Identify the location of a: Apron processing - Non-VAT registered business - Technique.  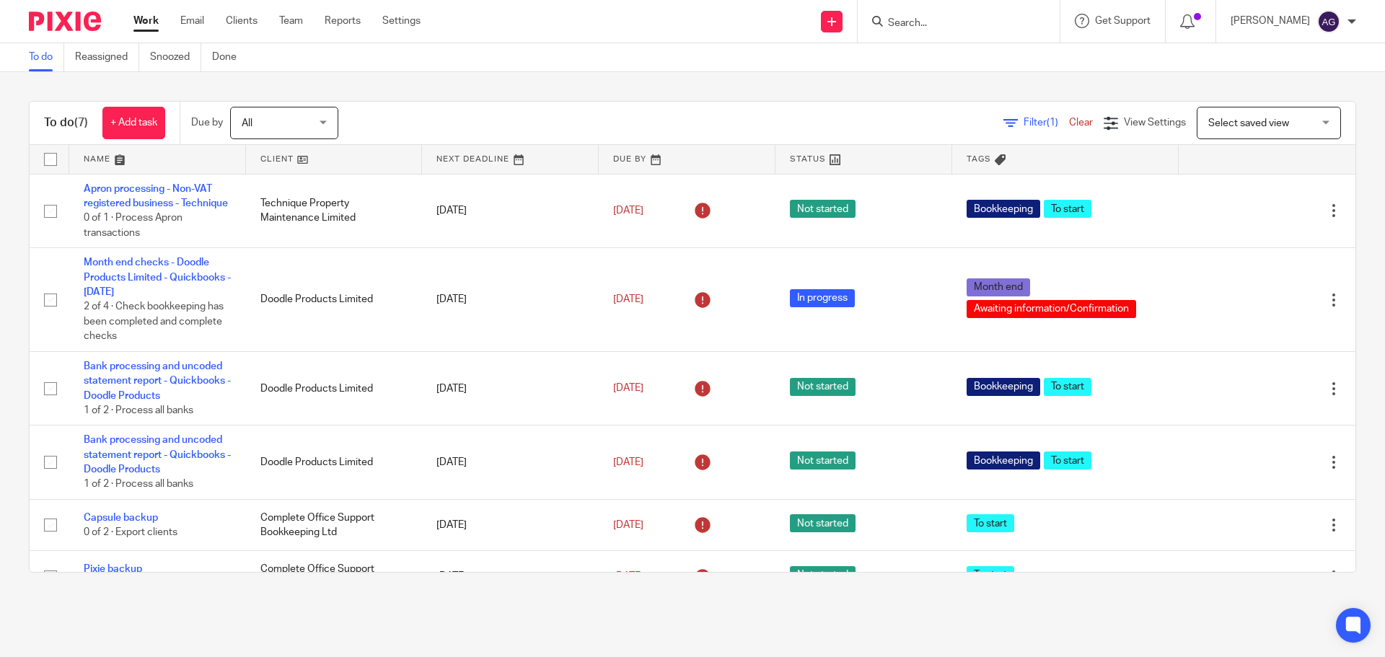
(156, 196).